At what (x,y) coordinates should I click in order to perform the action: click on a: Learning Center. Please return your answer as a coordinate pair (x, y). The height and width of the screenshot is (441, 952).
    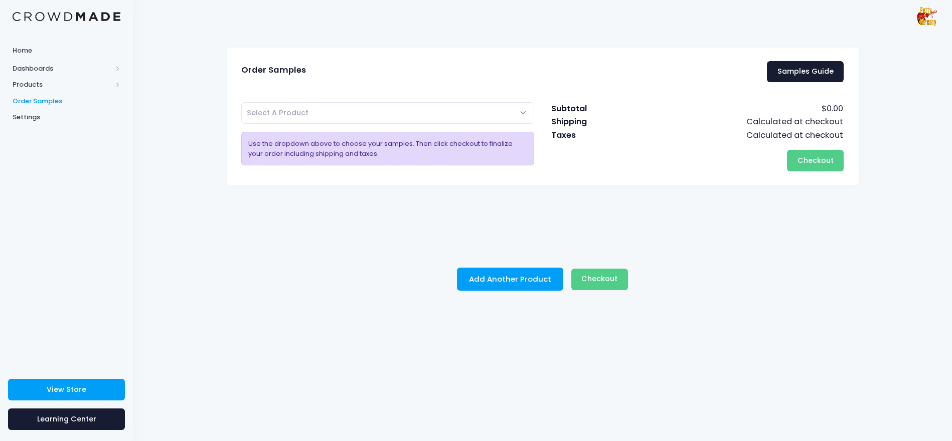
    Looking at the image, I should click on (66, 419).